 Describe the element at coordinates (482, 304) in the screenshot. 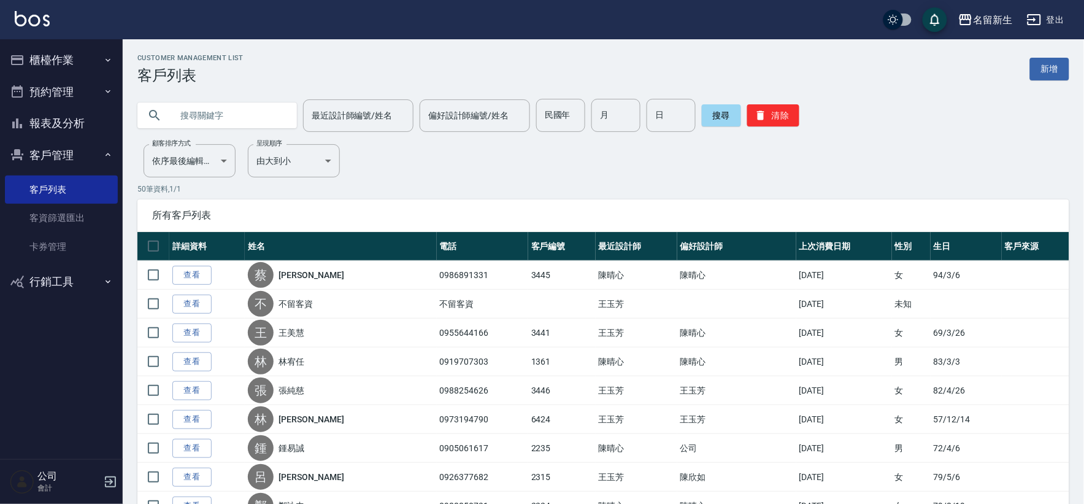

I see `td: 不留客資` at that location.